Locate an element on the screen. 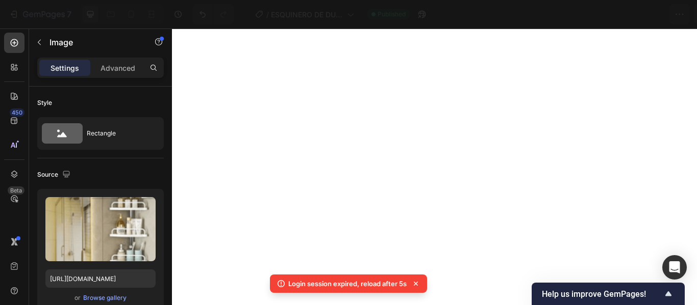 This screenshot has width=697, height=305. button: 7 is located at coordinates (40, 14).